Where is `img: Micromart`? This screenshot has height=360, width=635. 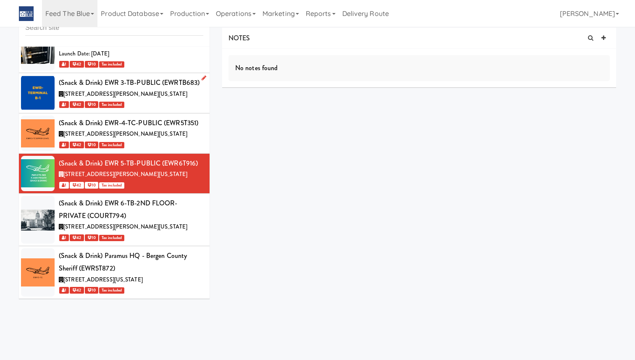 img: Micromart is located at coordinates (26, 13).